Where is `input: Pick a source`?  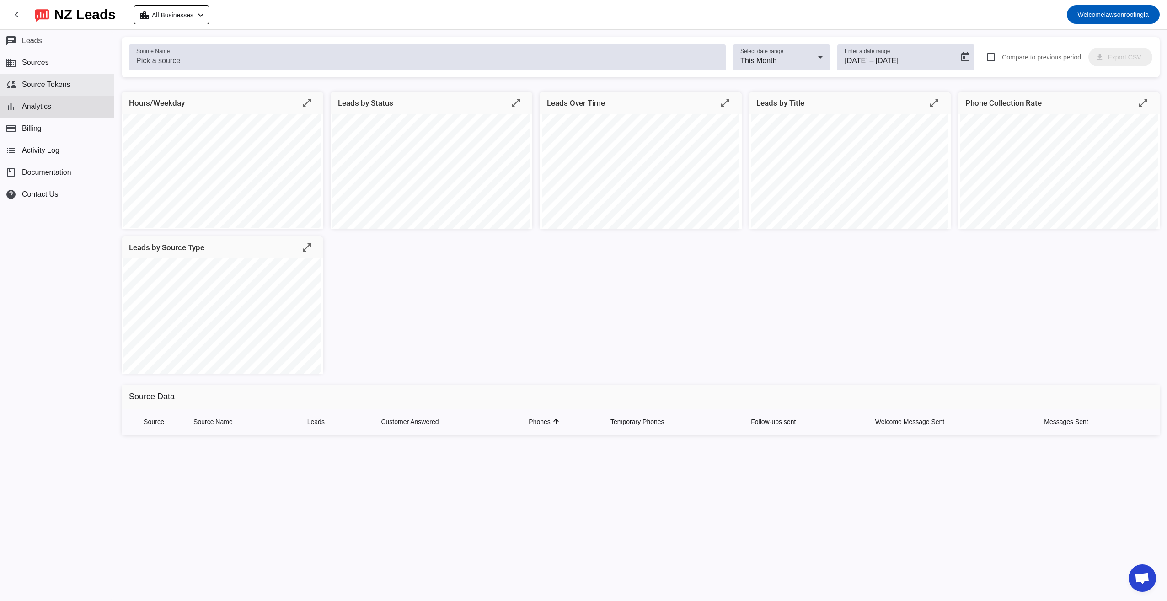
input: Pick a source is located at coordinates (427, 61).